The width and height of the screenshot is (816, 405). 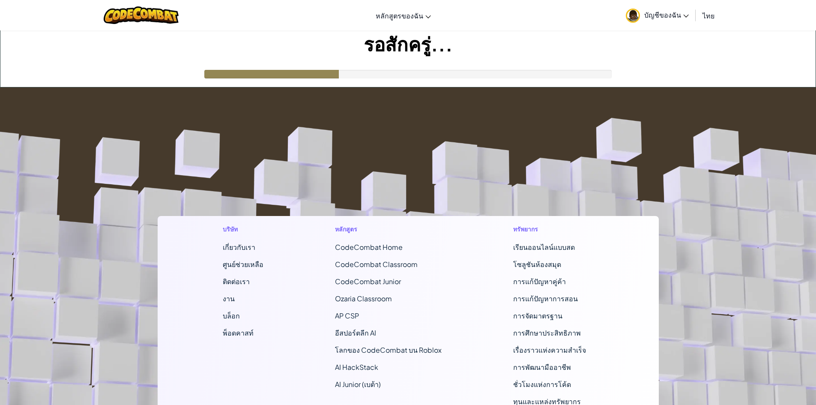 What do you see at coordinates (547, 332) in the screenshot?
I see `a: การศึกษาประสิทธิภาพ` at bounding box center [547, 332].